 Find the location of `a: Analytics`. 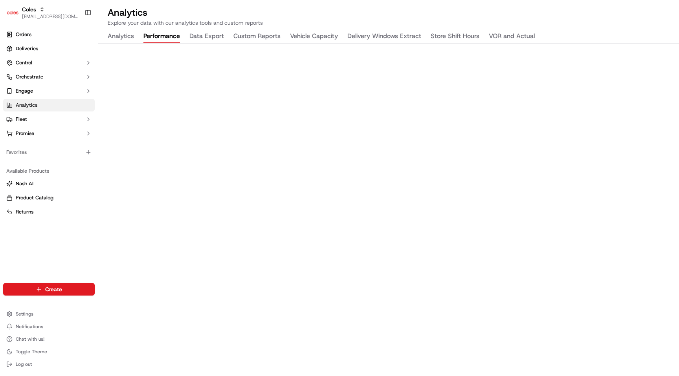

a: Analytics is located at coordinates (49, 105).